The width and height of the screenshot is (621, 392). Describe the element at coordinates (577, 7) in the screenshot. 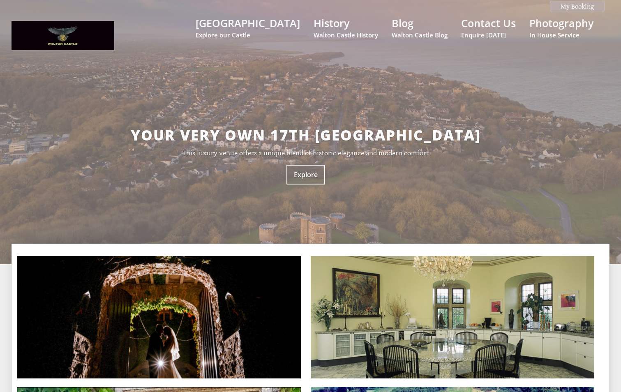

I see `a: My Booking` at that location.